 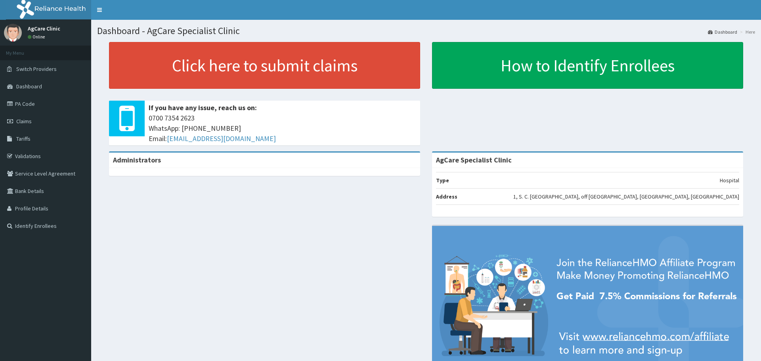 What do you see at coordinates (426, 31) in the screenshot?
I see `h1: Dashboard - AgCare Specialist Clinic` at bounding box center [426, 31].